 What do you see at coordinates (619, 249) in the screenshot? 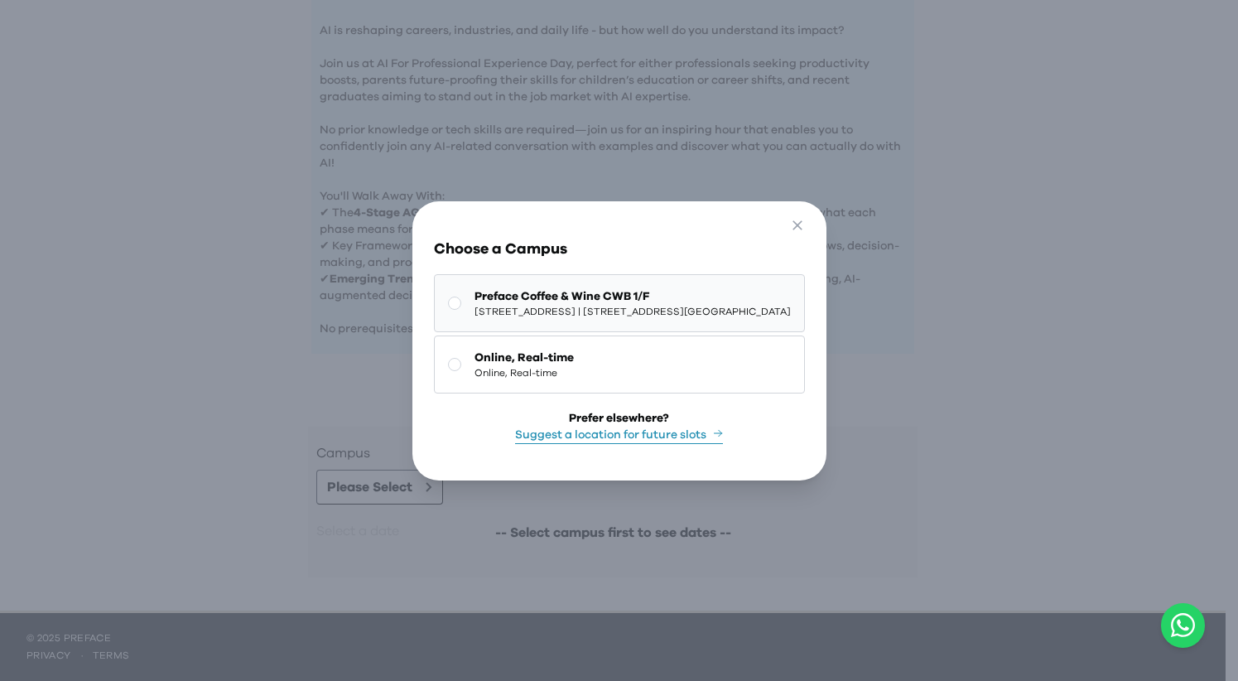
I see `h3: Choose a Campus` at bounding box center [619, 249].